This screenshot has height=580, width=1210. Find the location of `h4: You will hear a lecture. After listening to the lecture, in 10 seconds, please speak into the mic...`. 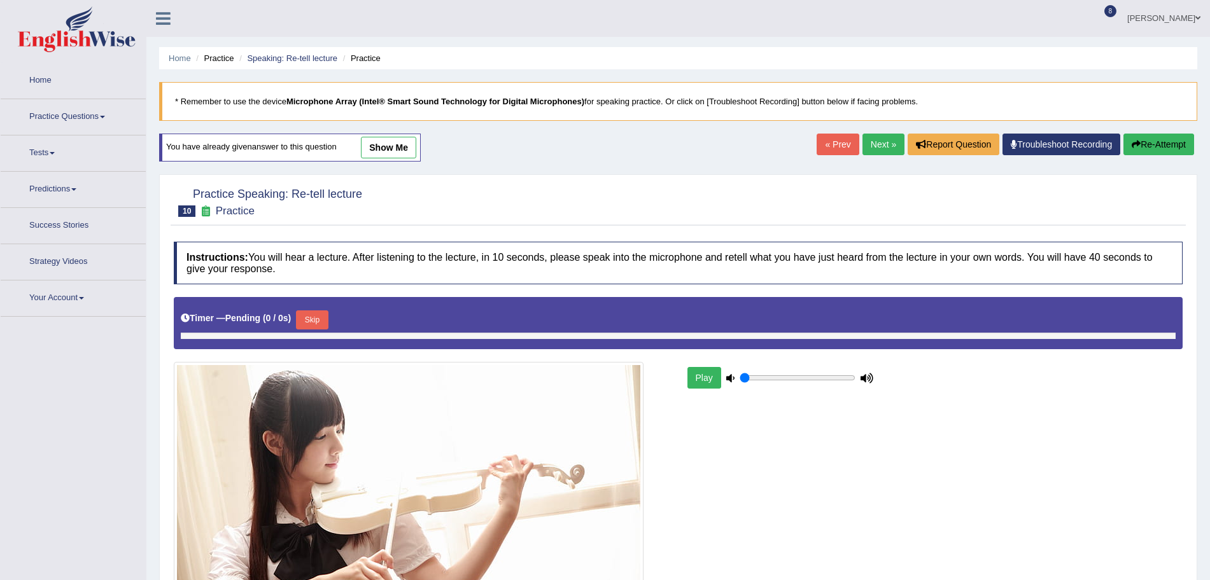

h4: You will hear a lecture. After listening to the lecture, in 10 seconds, please speak into the mic... is located at coordinates (678, 263).